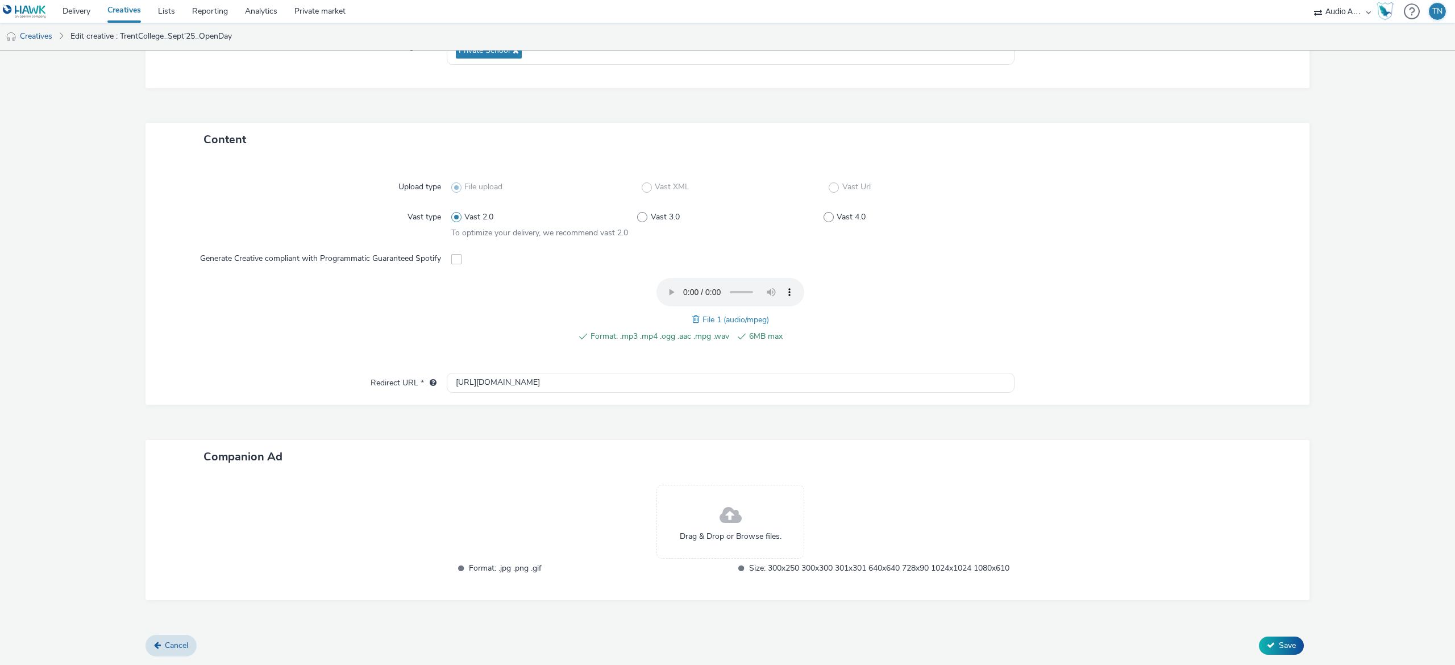  I want to click on label: Generate Creative compliant with Programmatic Guaranteed Spotify, so click(320, 256).